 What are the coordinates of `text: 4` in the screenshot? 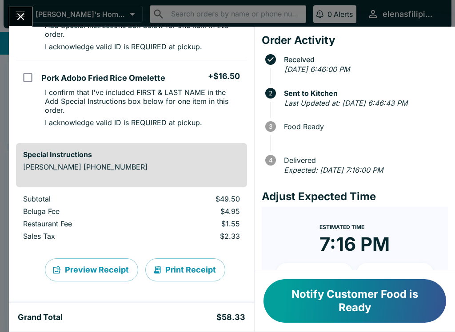 It's located at (270, 160).